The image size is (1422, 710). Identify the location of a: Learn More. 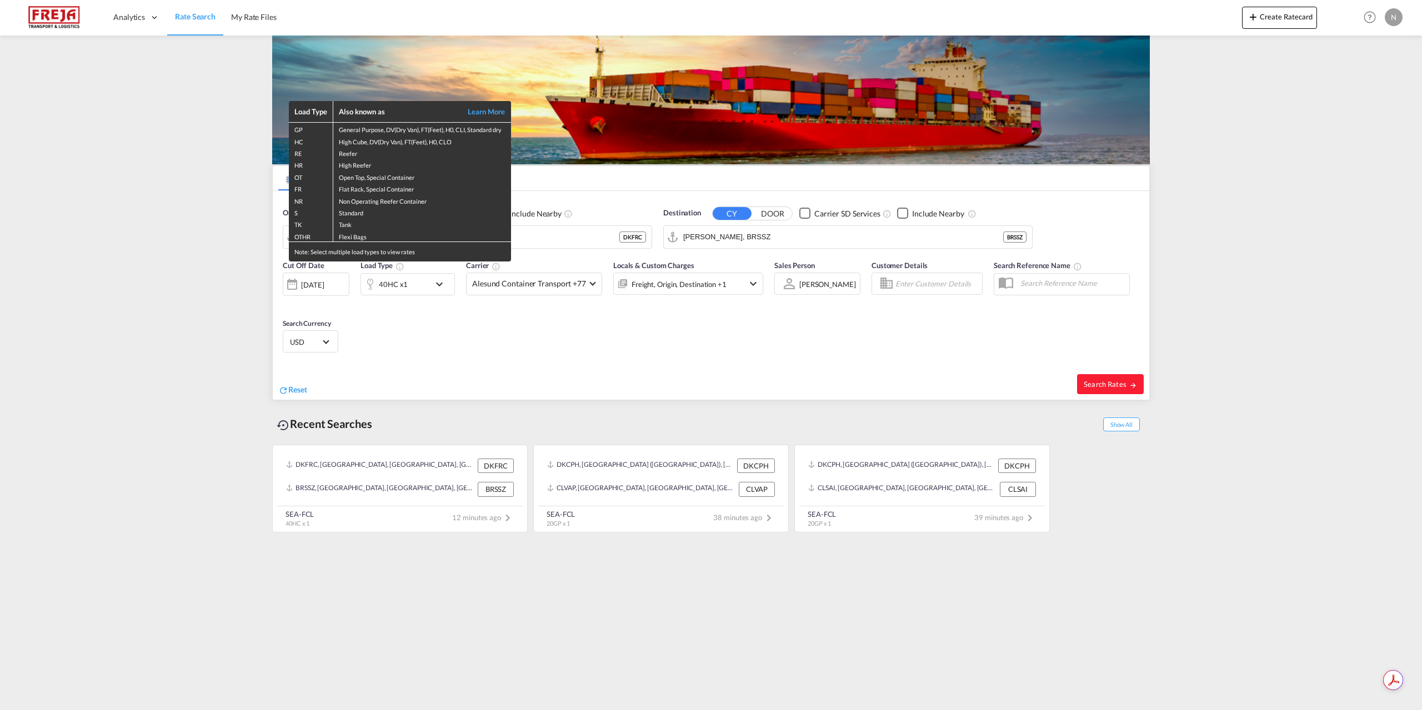
(480, 112).